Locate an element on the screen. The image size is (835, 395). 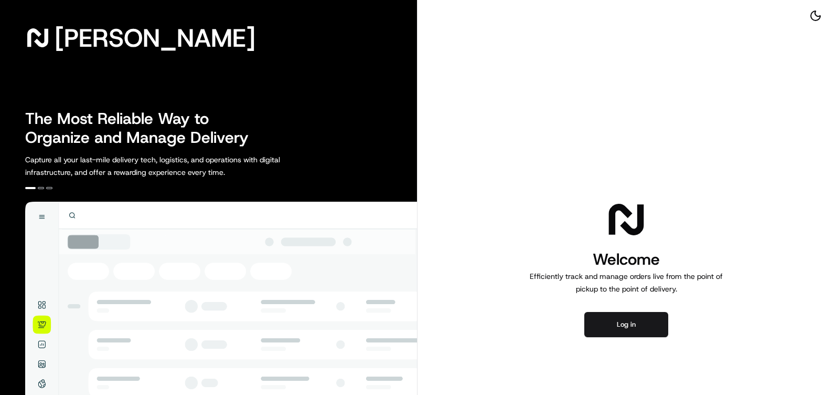
h1: Welcome is located at coordinates (627, 259).